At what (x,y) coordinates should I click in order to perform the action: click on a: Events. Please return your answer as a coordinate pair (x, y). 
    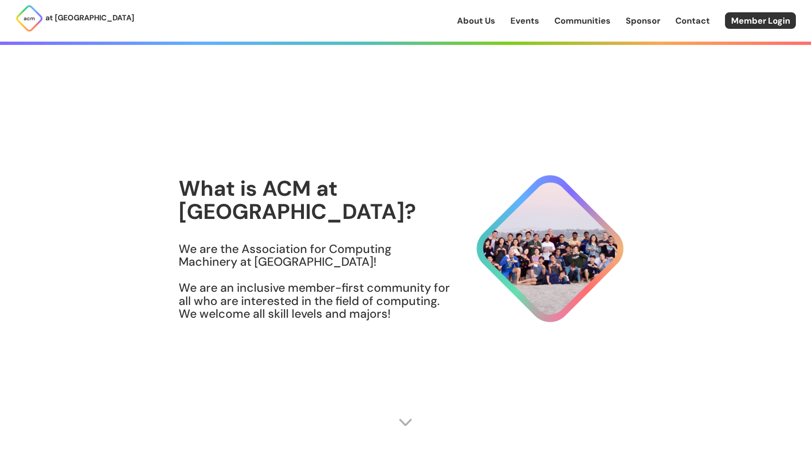
    Looking at the image, I should click on (525, 21).